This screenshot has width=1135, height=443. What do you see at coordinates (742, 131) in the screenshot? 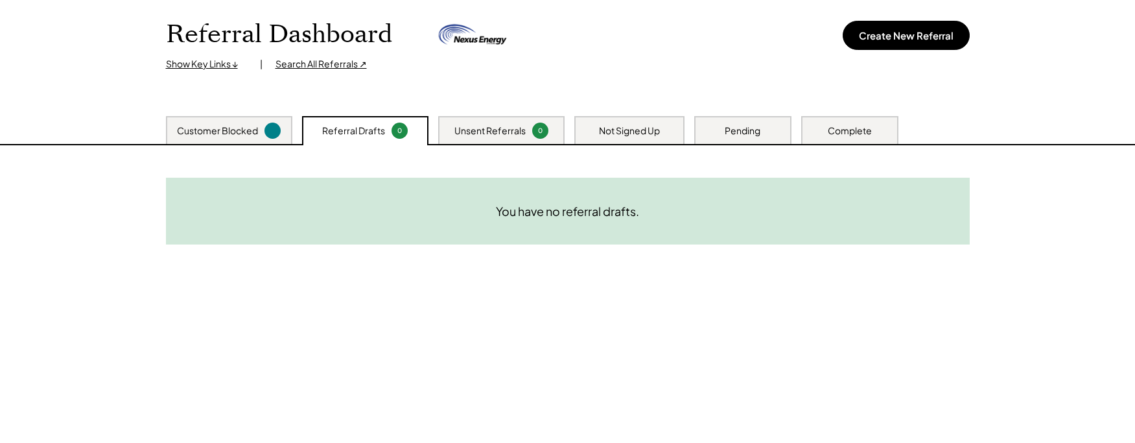
I see `div: Pending` at bounding box center [742, 131].